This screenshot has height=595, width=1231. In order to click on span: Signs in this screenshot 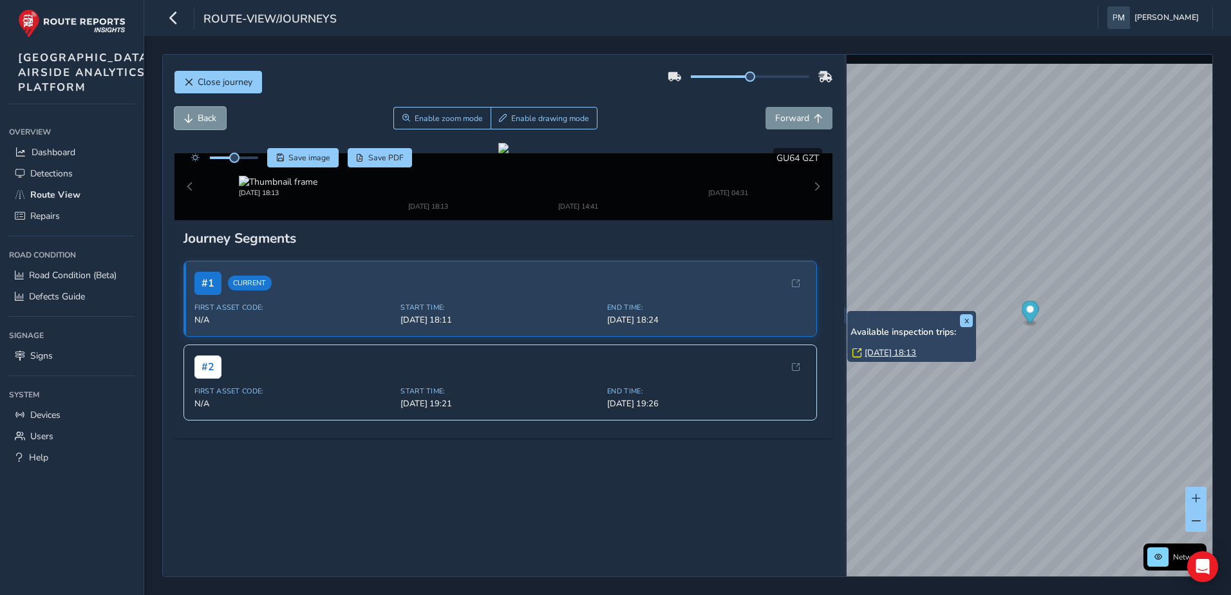, I will do `click(41, 355)`.